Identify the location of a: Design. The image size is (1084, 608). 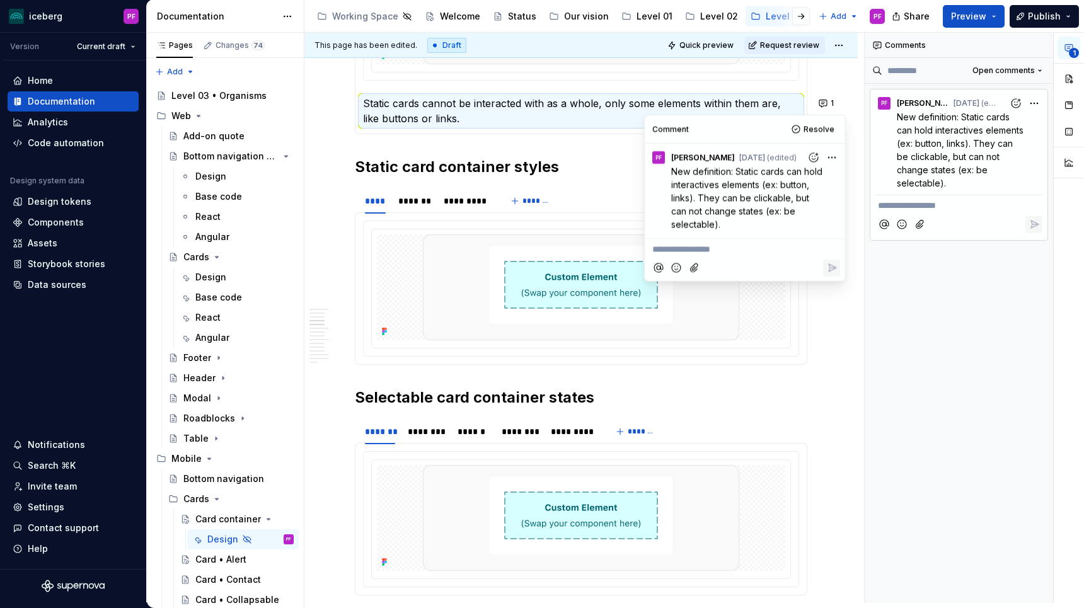
(237, 277).